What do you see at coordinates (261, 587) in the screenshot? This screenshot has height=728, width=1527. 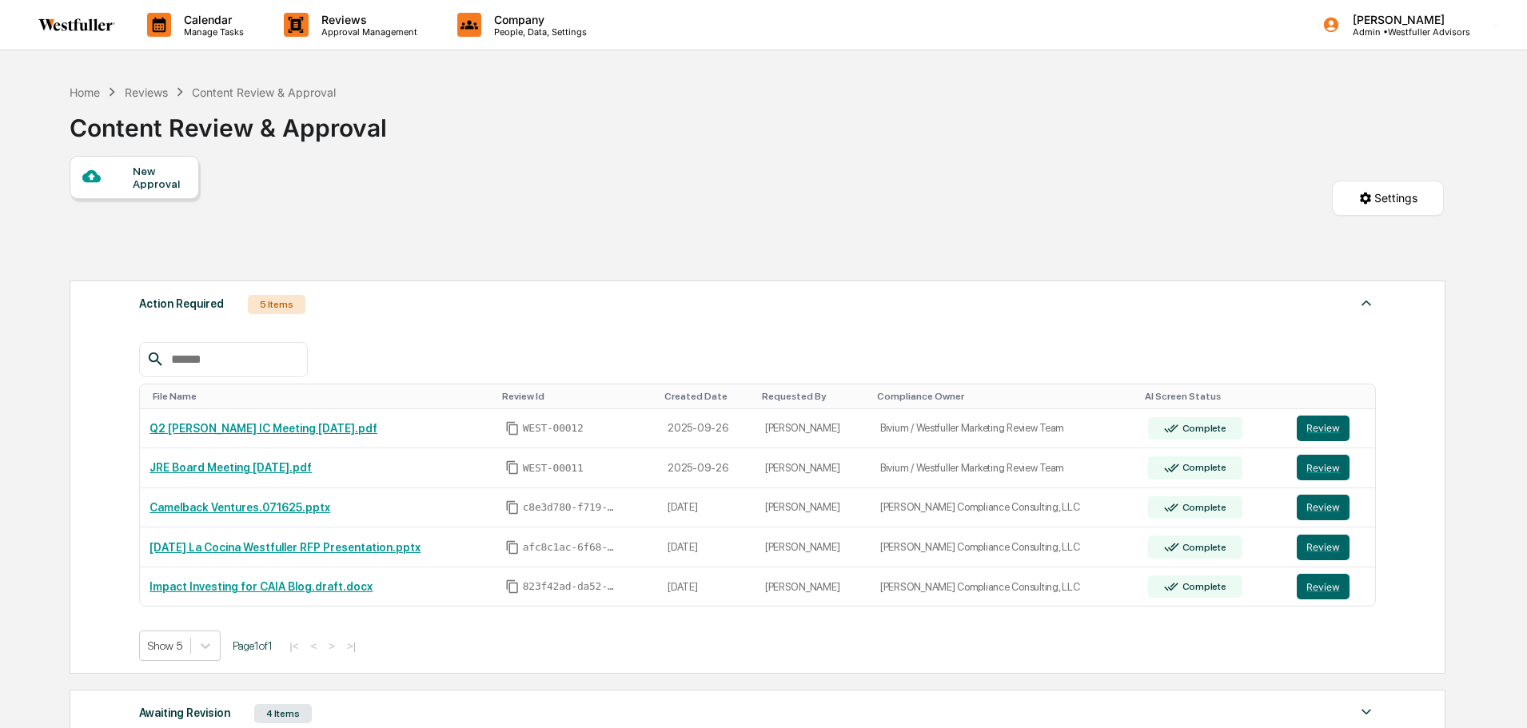 I see `a: Impact Investing for CAIA Blog.draft.docx` at bounding box center [261, 587].